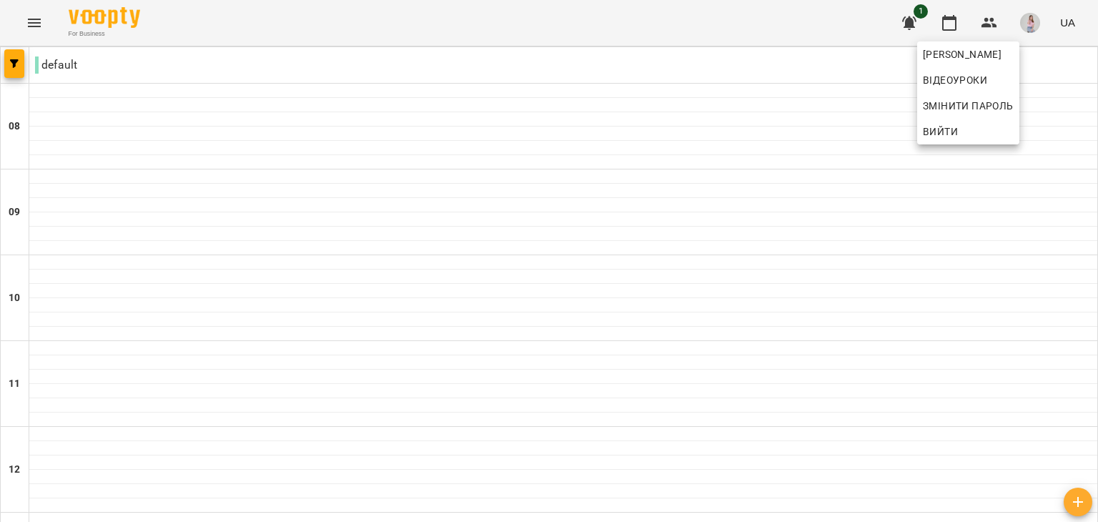 The image size is (1098, 522). Describe the element at coordinates (955, 80) in the screenshot. I see `span: Відеоуроки` at that location.